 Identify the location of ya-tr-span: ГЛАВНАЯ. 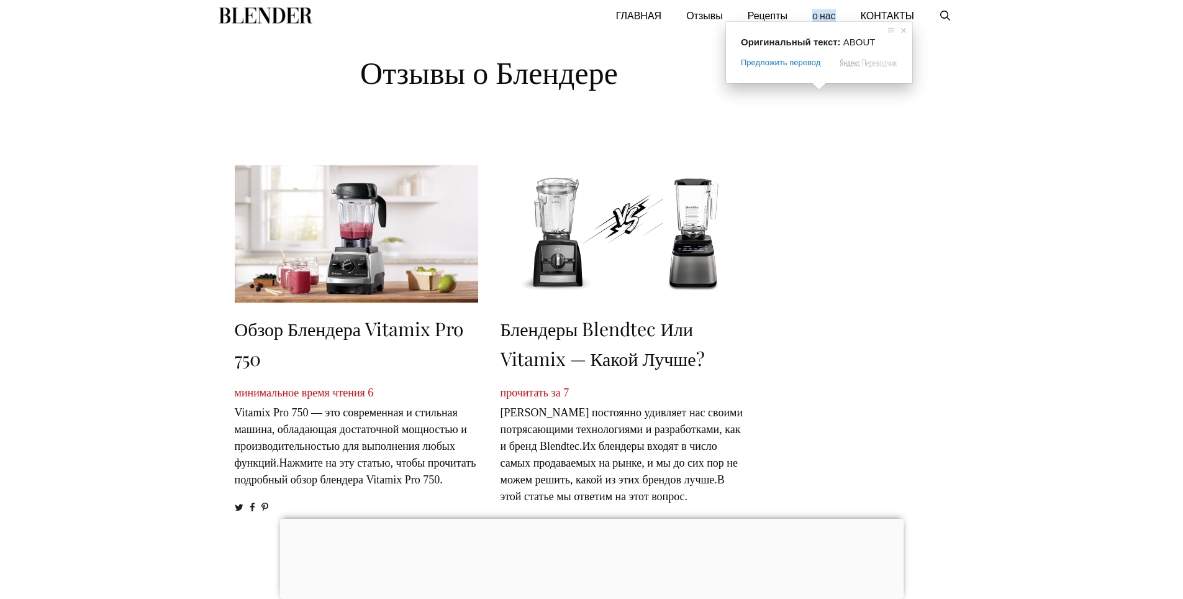
(638, 16).